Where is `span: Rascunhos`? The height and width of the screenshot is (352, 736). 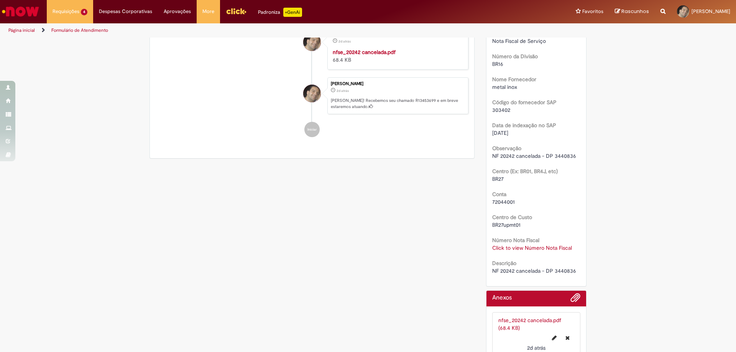 span: Rascunhos is located at coordinates (636, 11).